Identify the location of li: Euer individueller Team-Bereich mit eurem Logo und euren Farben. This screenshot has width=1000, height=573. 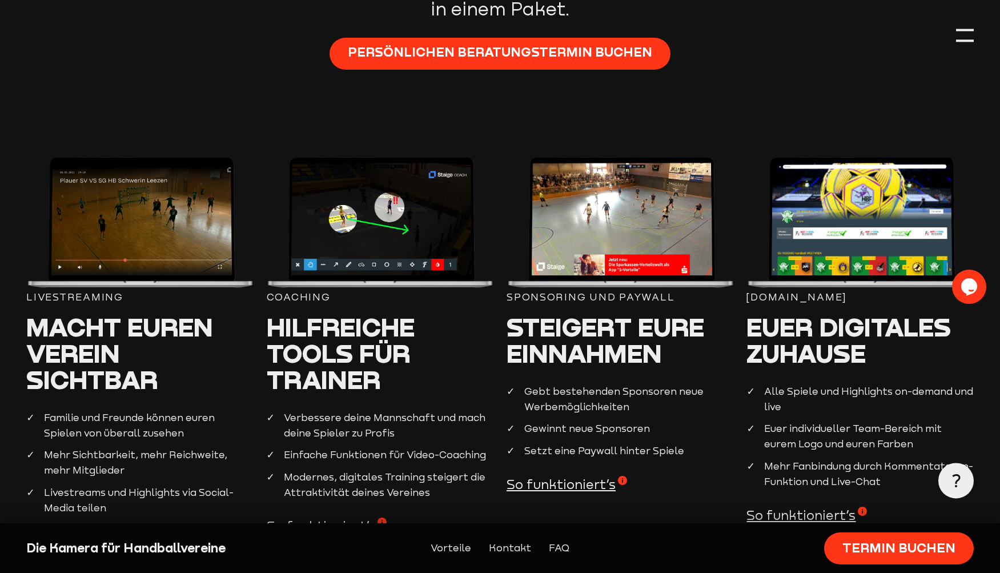
(860, 436).